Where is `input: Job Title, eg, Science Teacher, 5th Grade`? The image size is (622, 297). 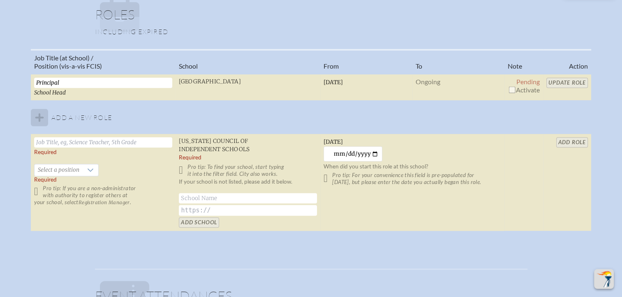
input: Job Title, eg, Science Teacher, 5th Grade is located at coordinates (103, 142).